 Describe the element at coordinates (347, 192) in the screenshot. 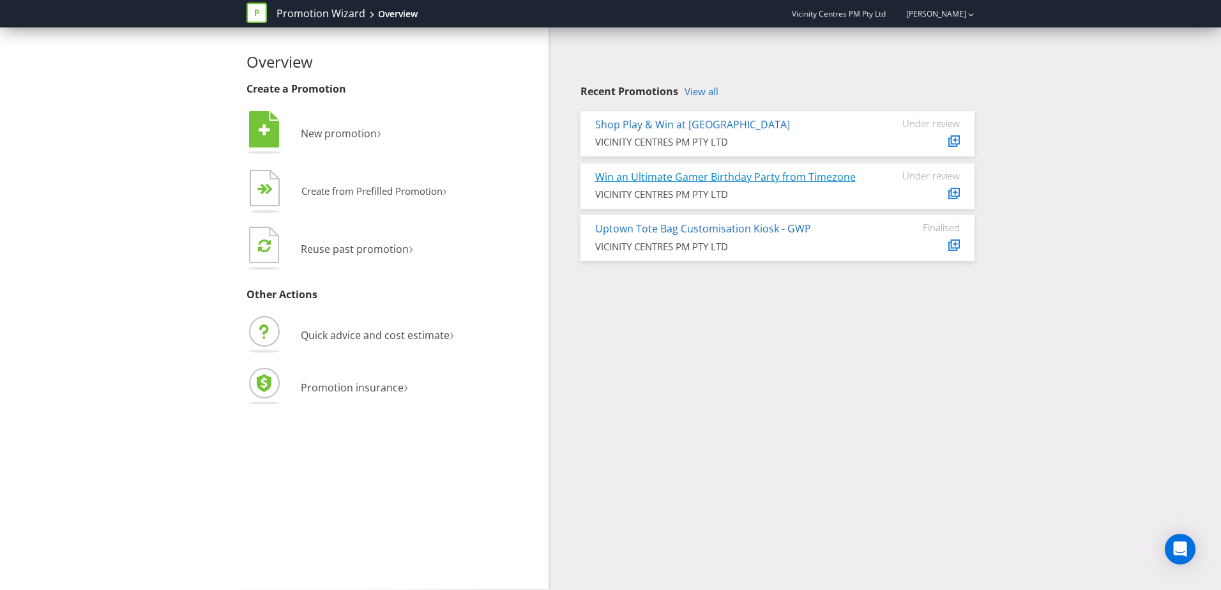

I see `button: Create from Prefilled Promotion›` at that location.